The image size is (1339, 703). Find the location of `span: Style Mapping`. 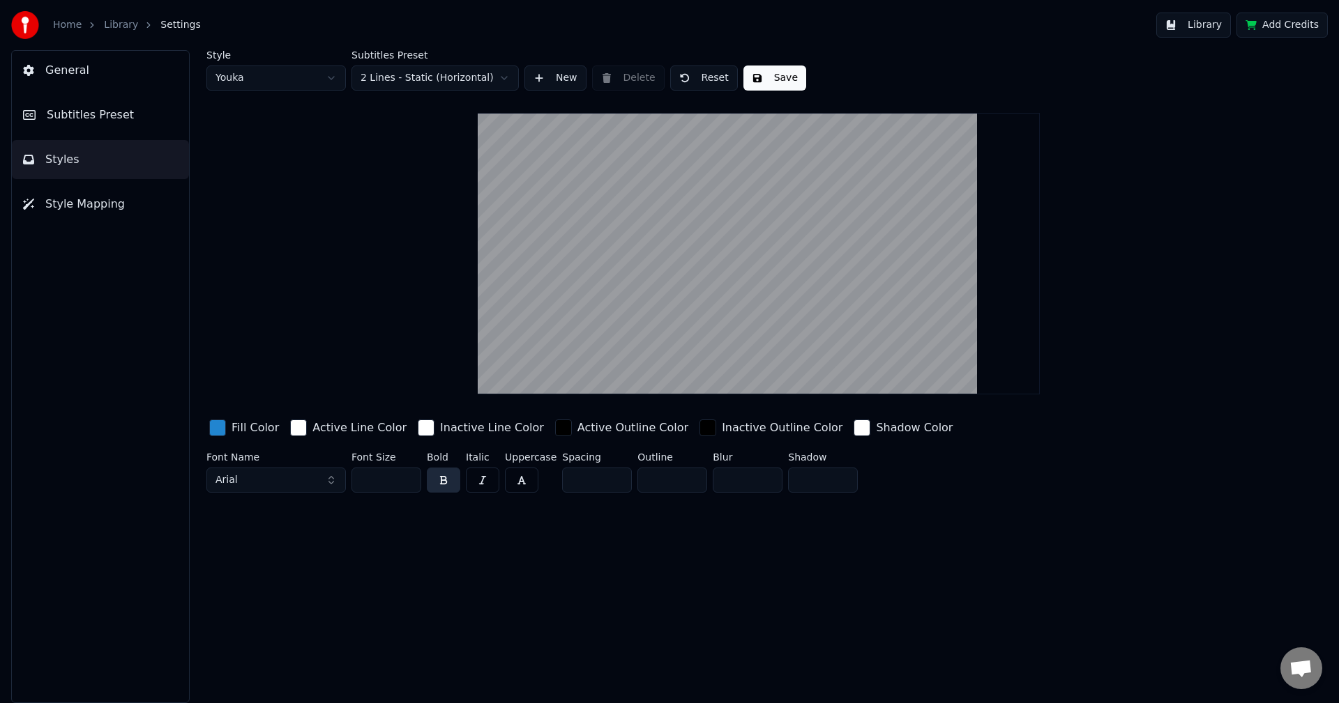

span: Style Mapping is located at coordinates (85, 204).